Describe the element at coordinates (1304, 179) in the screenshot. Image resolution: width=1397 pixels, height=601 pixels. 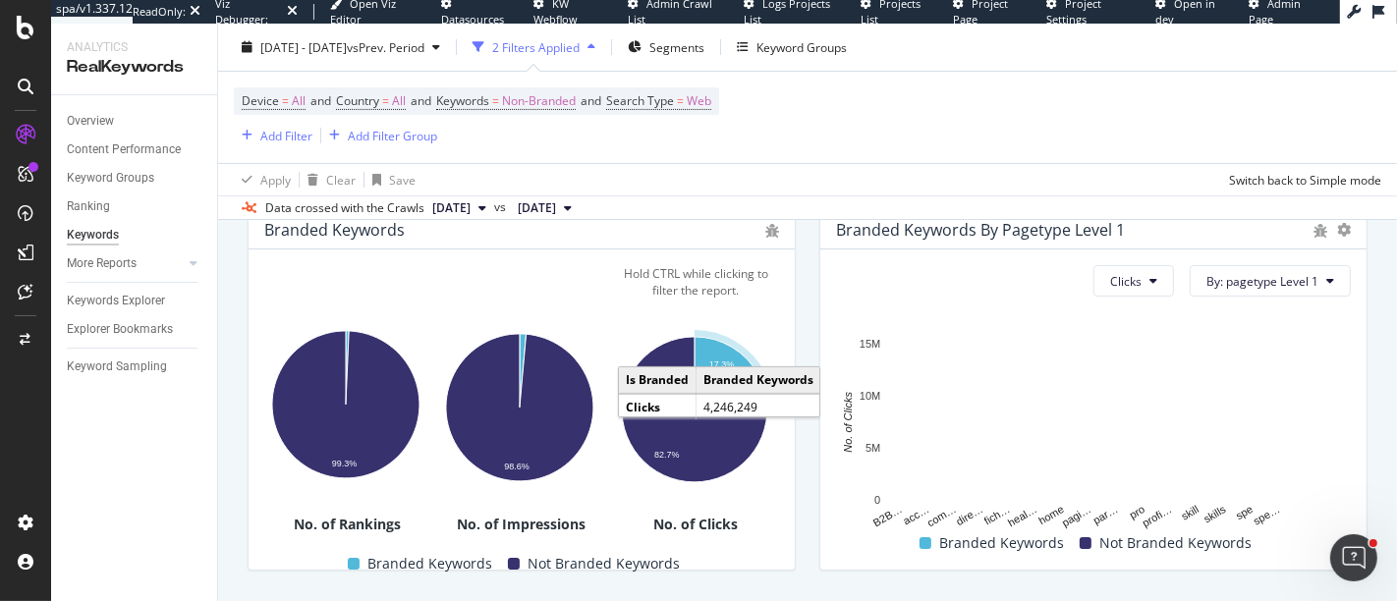
I see `div: Switch back to Simple mode` at that location.